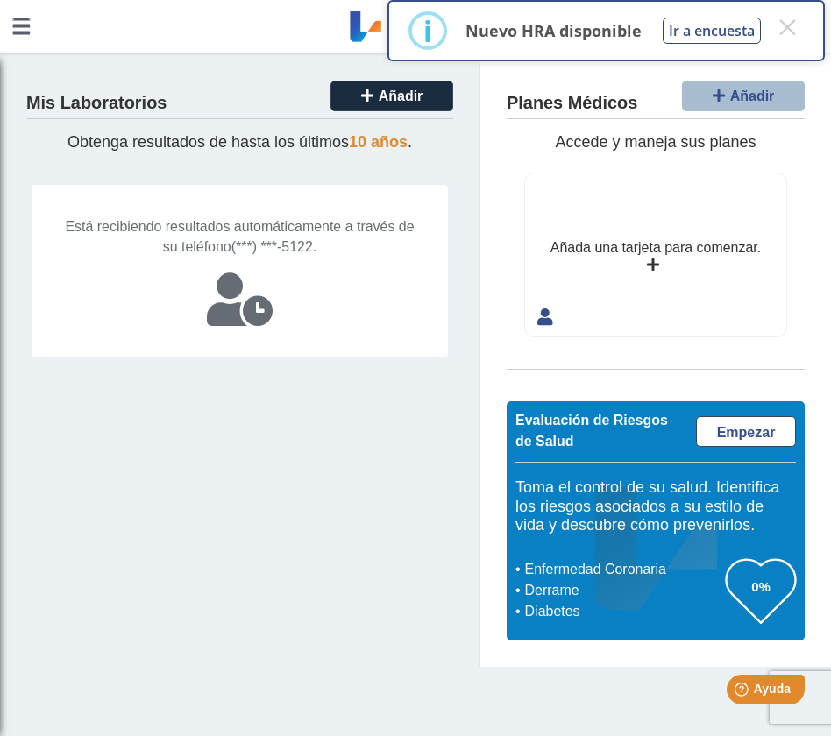 The image size is (831, 736). What do you see at coordinates (592, 430) in the screenshot?
I see `span: Evaluación de Riesgos de Salud` at bounding box center [592, 430].